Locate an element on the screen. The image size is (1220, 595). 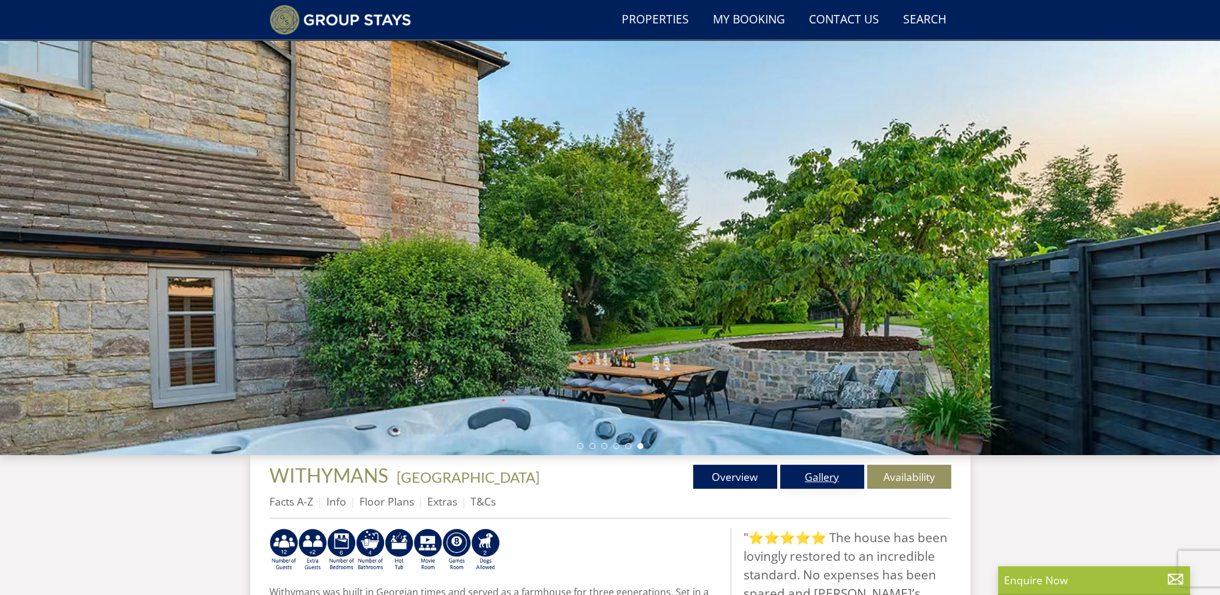
img: Group Stays is located at coordinates (340, 20).